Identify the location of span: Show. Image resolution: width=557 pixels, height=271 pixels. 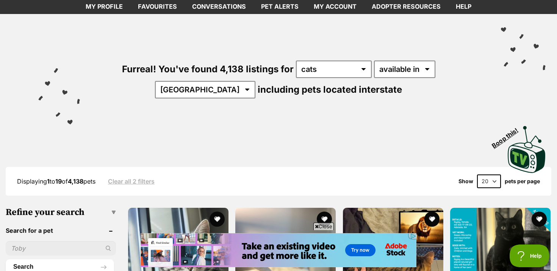
(466, 181).